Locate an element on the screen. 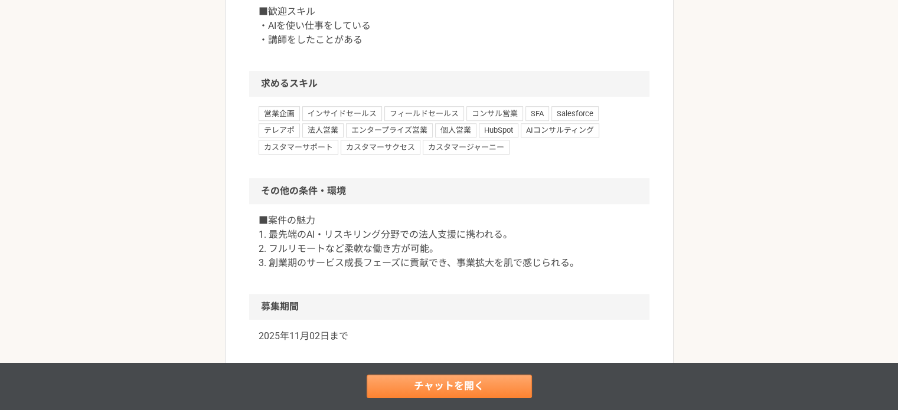 This screenshot has height=410, width=898. h2: その他の条件・環境 is located at coordinates (449, 191).